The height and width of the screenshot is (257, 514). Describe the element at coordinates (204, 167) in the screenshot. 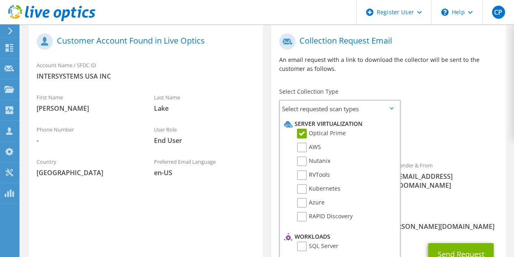

I see `div: Preferred Email Language` at that location.